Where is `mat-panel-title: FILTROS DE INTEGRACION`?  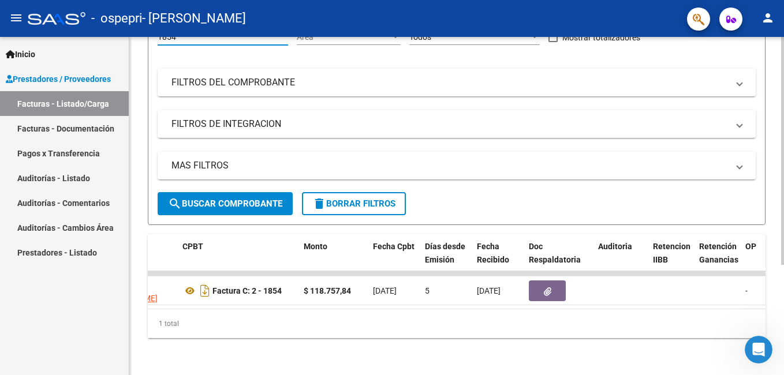
mat-panel-title: FILTROS DE INTEGRACION is located at coordinates (449, 124).